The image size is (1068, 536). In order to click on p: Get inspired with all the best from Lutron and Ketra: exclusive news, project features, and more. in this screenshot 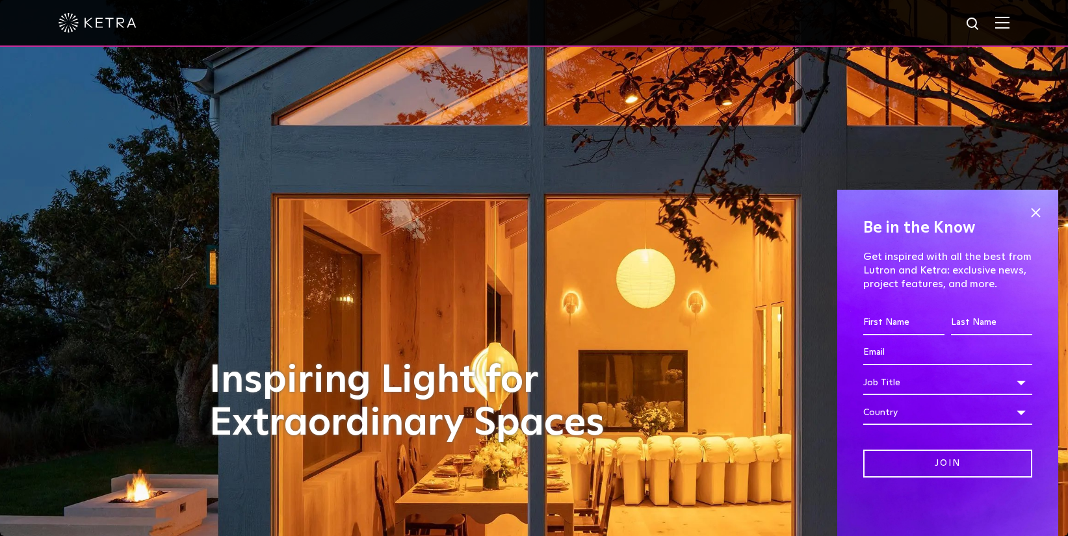, I will do `click(947, 270)`.